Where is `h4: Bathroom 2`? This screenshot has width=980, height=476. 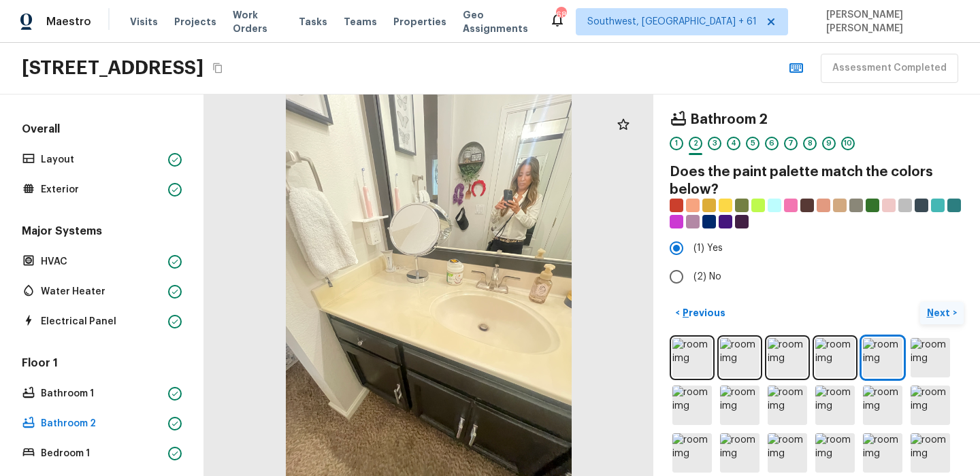 h4: Bathroom 2 is located at coordinates (729, 120).